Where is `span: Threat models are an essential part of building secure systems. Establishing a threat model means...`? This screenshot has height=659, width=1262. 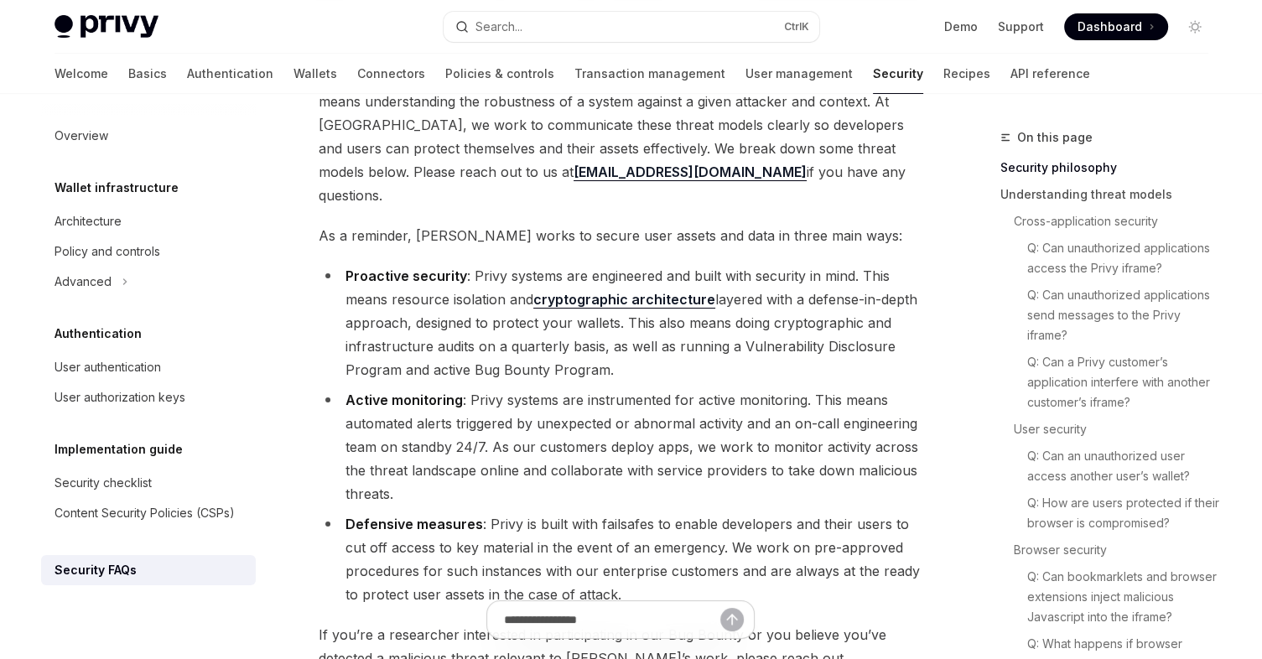
span: Threat models are an essential part of building secure systems. Establishing a threat model means... is located at coordinates (621, 137).